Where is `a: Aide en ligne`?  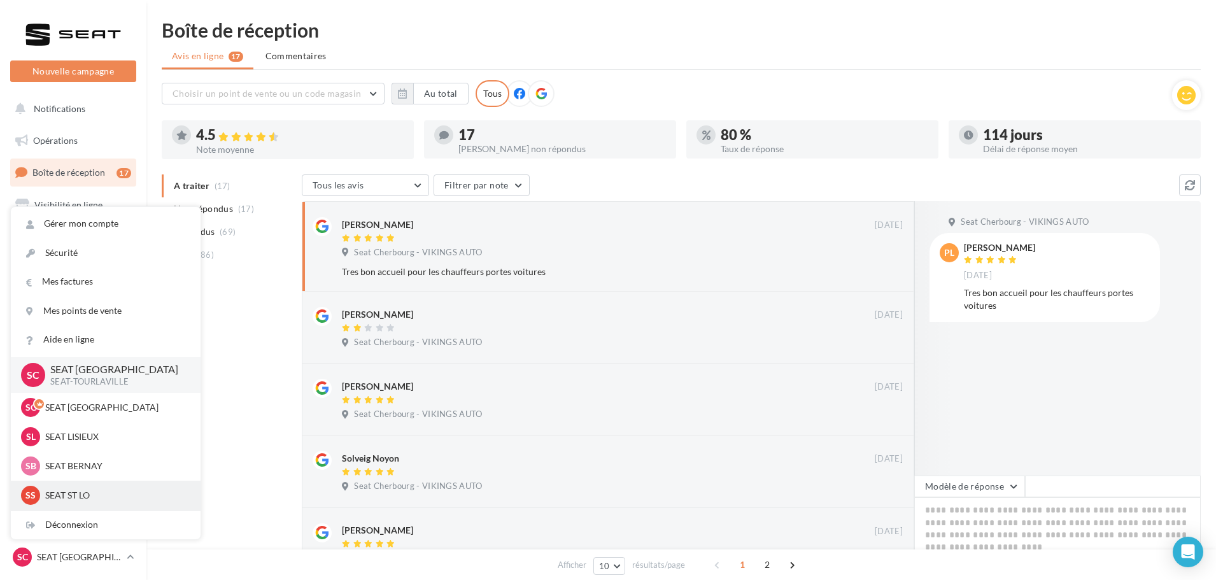 a: Aide en ligne is located at coordinates (106, 339).